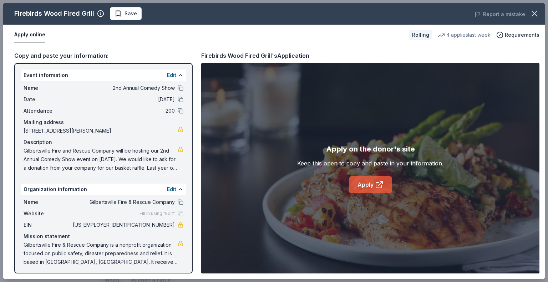 This screenshot has height=282, width=548. Describe the element at coordinates (104, 190) in the screenshot. I see `div: Organization information` at that location.